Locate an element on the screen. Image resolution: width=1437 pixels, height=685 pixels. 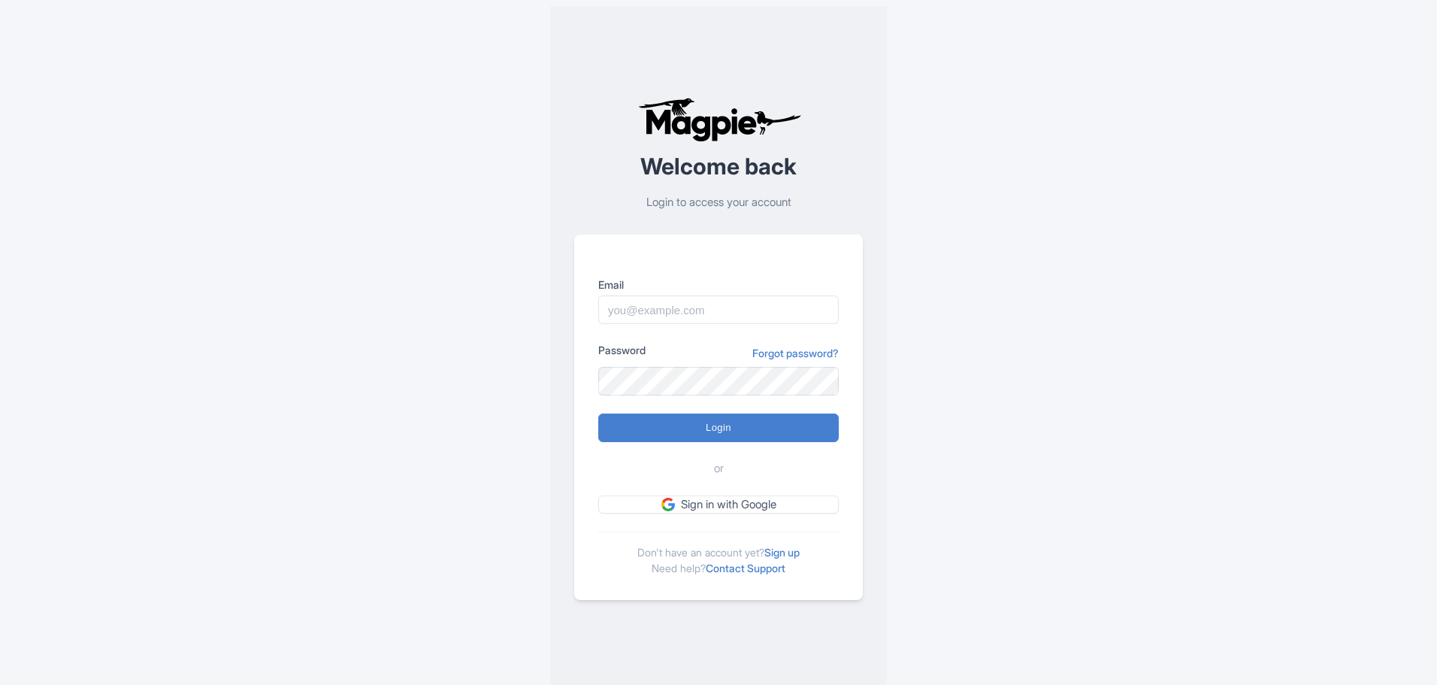
label: Email is located at coordinates (719, 284).